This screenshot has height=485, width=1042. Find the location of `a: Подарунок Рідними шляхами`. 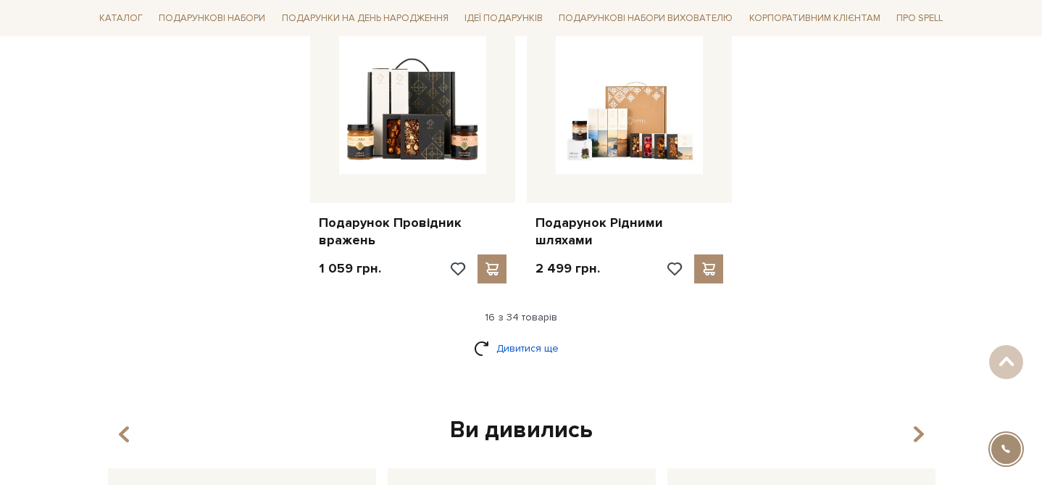

a: Подарунок Рідними шляхами is located at coordinates (629, 231).